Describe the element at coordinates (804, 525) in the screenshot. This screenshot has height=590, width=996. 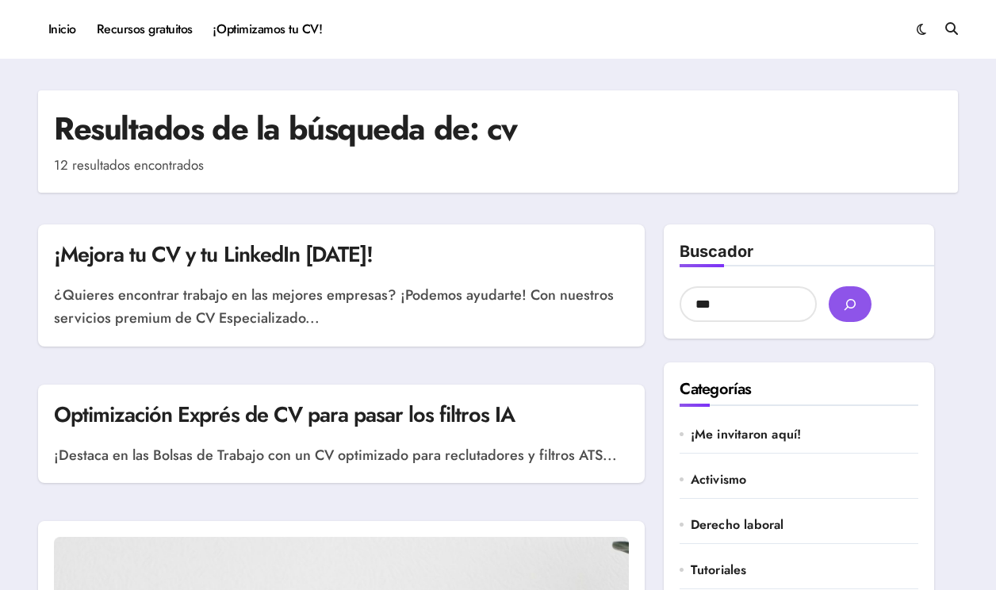
I see `a: Derecho laboral` at that location.